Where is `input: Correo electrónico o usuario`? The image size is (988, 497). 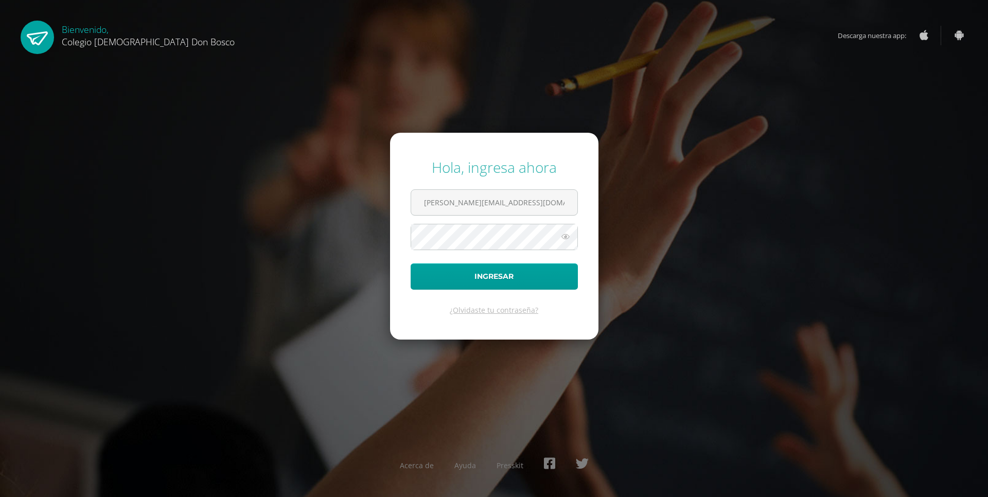
input: Correo electrónico o usuario is located at coordinates (494, 202).